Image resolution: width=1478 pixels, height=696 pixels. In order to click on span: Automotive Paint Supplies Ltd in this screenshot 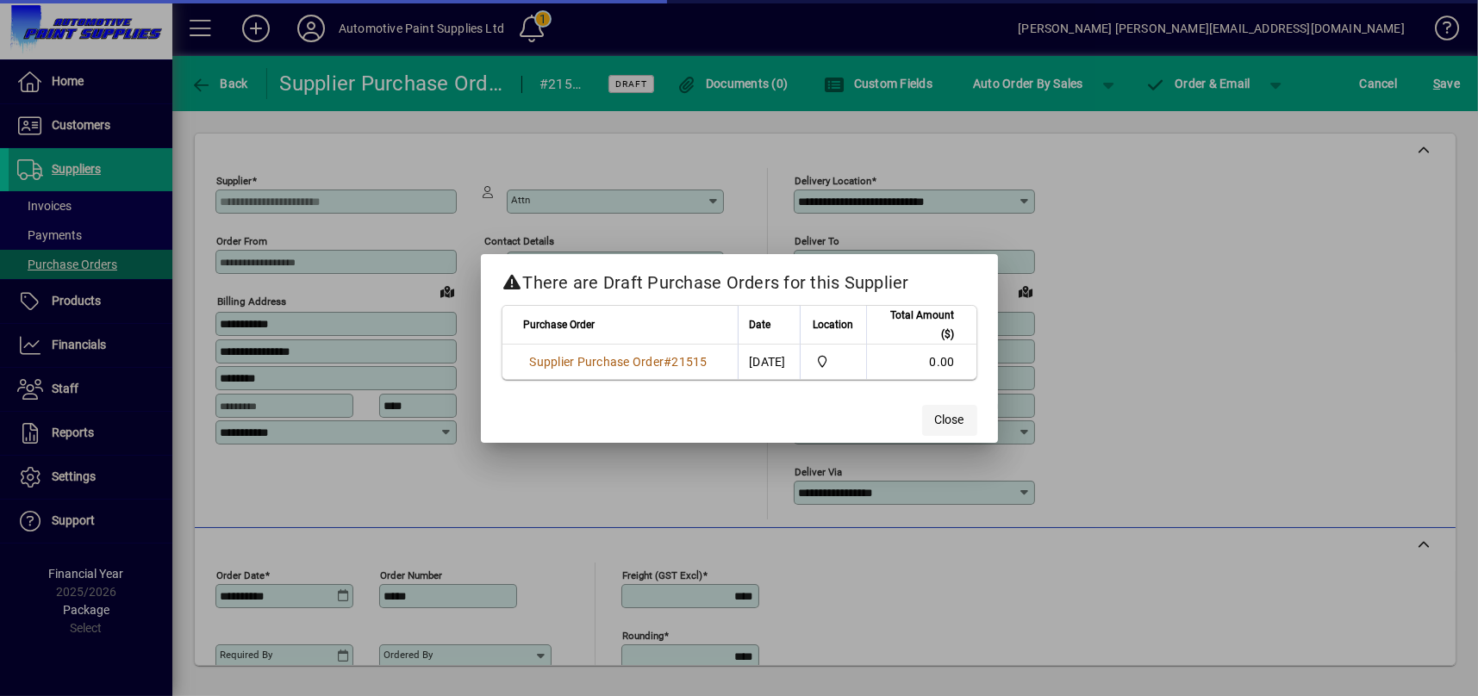, I will do `click(833, 362)`.